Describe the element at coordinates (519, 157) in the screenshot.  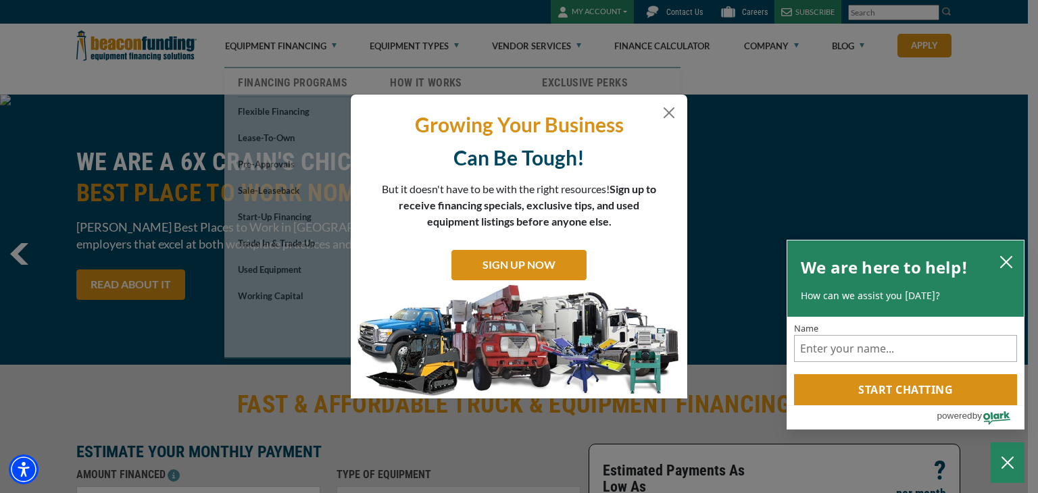
I see `p: Can Be Tough!` at that location.